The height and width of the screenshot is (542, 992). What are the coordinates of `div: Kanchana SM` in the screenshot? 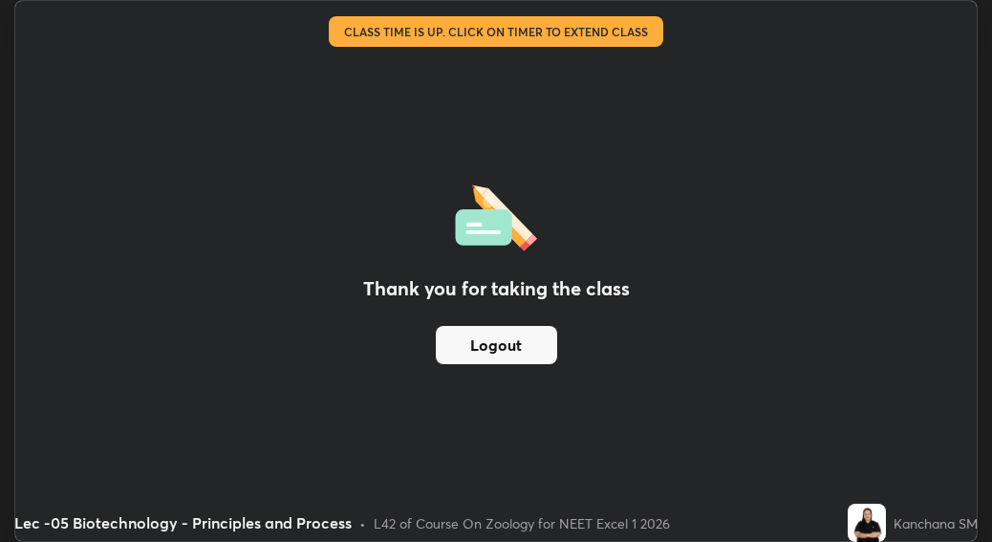 It's located at (936, 523).